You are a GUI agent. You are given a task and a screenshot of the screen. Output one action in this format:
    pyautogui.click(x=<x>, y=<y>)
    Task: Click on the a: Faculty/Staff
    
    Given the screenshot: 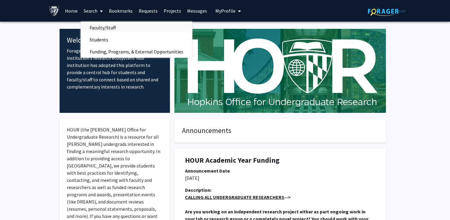 What is the action you would take?
    pyautogui.click(x=136, y=28)
    